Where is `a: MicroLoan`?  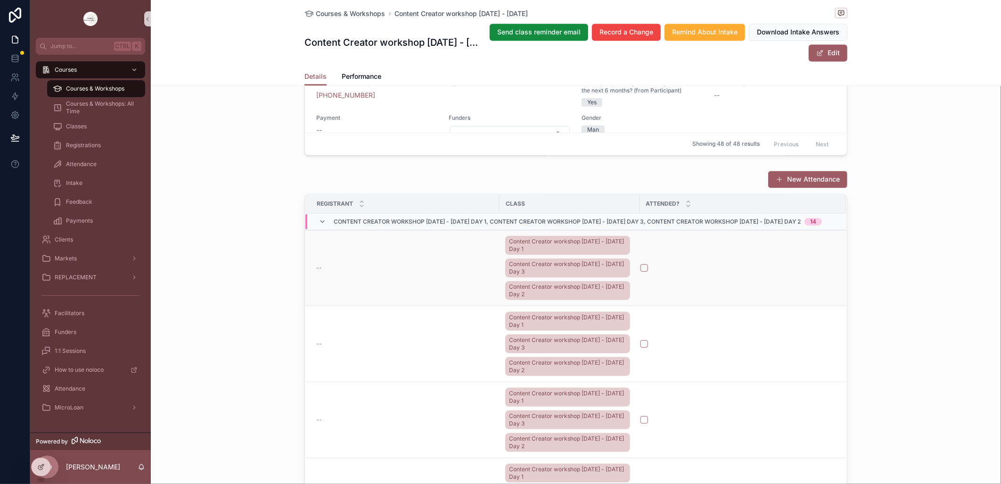
a: MicroLoan is located at coordinates (91, 407).